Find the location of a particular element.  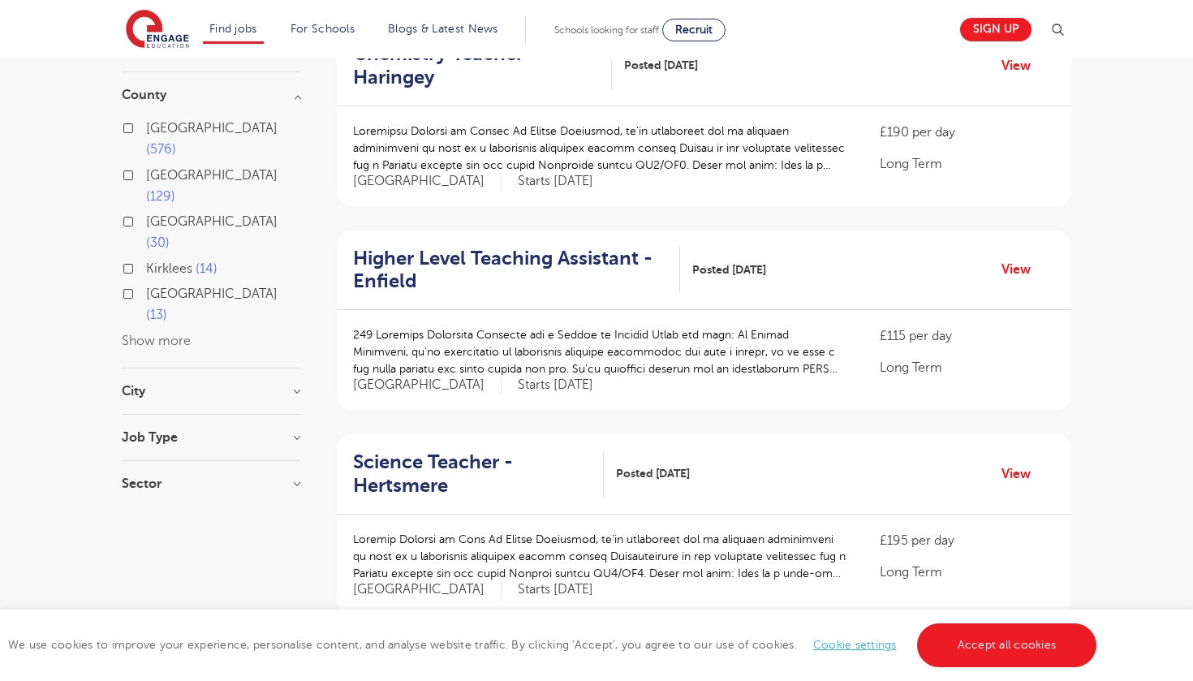

span: 129 is located at coordinates (161, 196).